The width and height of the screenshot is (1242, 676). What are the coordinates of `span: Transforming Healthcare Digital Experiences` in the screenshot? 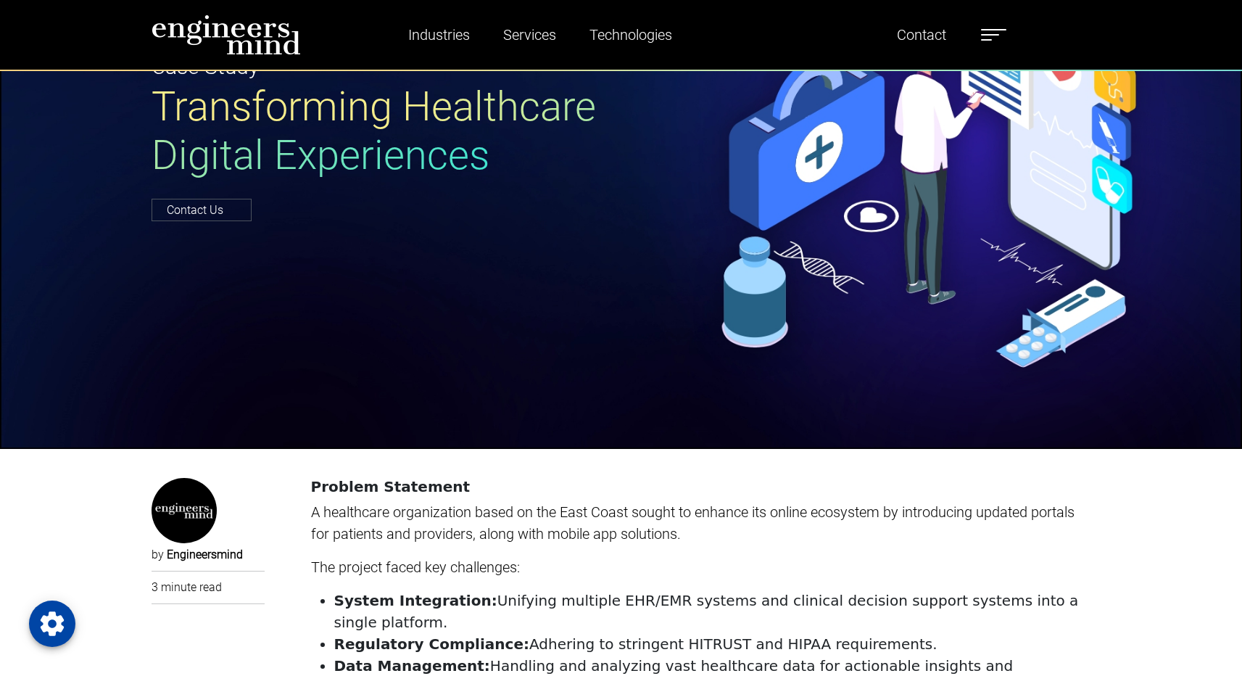 It's located at (374, 131).